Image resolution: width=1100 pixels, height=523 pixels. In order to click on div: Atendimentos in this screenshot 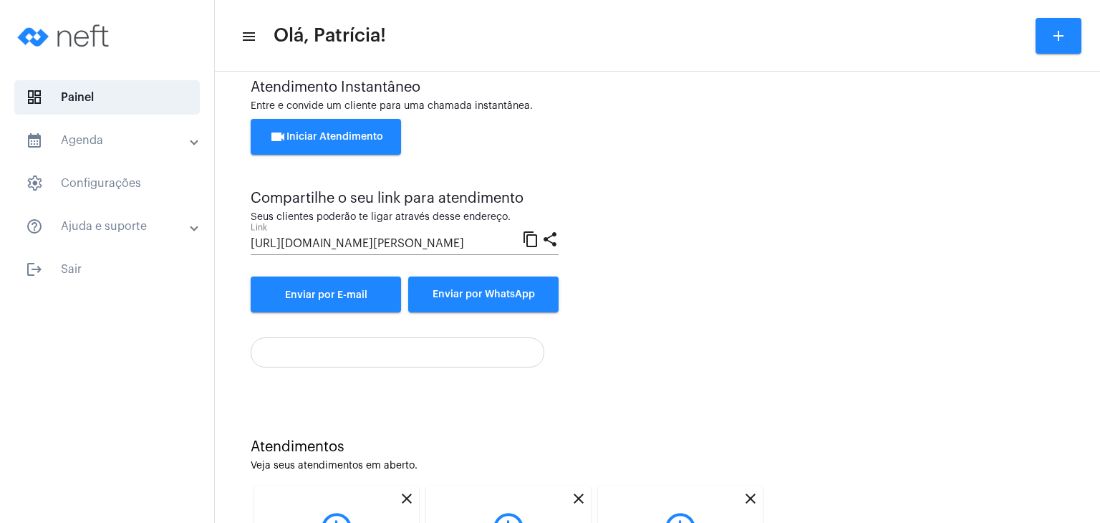, I will do `click(658, 447)`.